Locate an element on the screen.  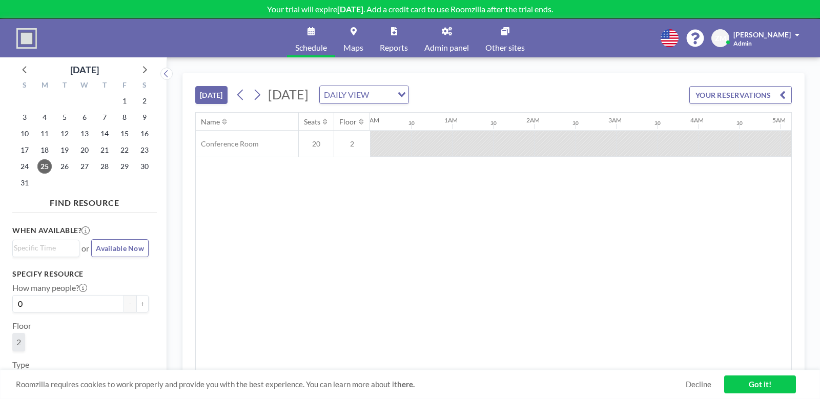
span: Thursday, August 14, 2025 is located at coordinates (105, 134).